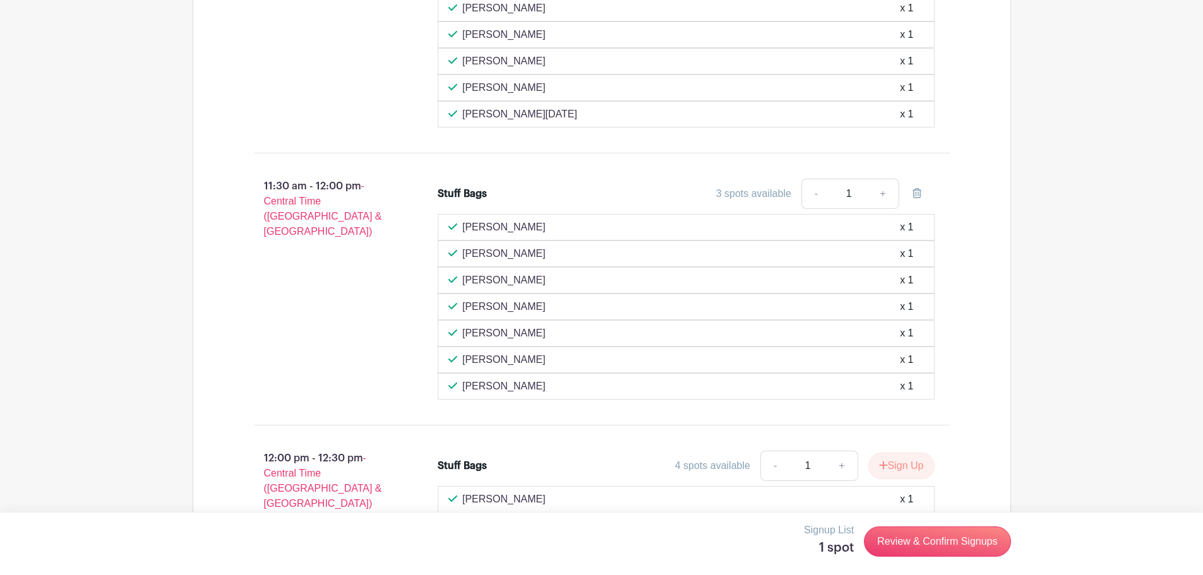 The image size is (1203, 575). What do you see at coordinates (326, 209) in the screenshot?
I see `p: 11:30 am - 12:00 pm` at bounding box center [326, 209].